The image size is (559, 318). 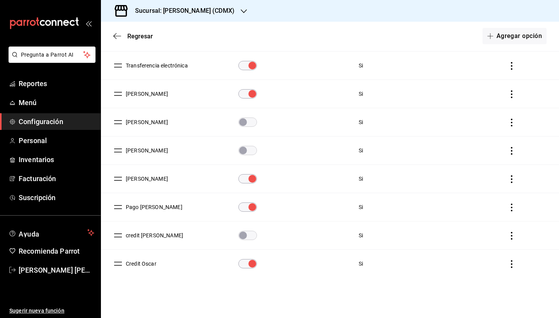 I want to click on span: Ayuda, so click(x=51, y=233).